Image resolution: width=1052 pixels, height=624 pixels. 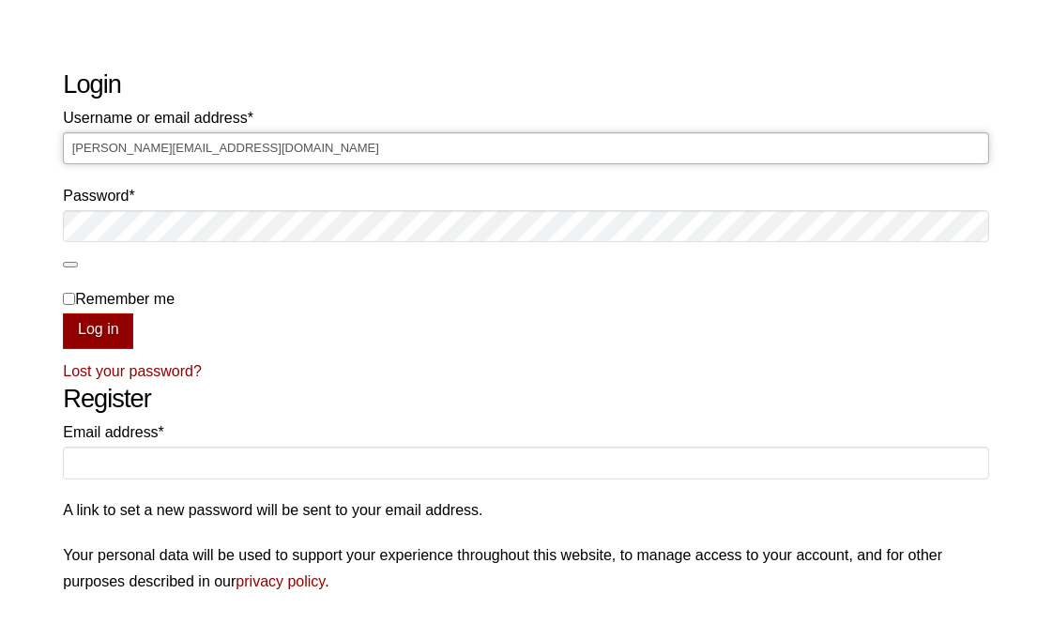 What do you see at coordinates (132, 371) in the screenshot?
I see `a: Lost your password?` at bounding box center [132, 371].